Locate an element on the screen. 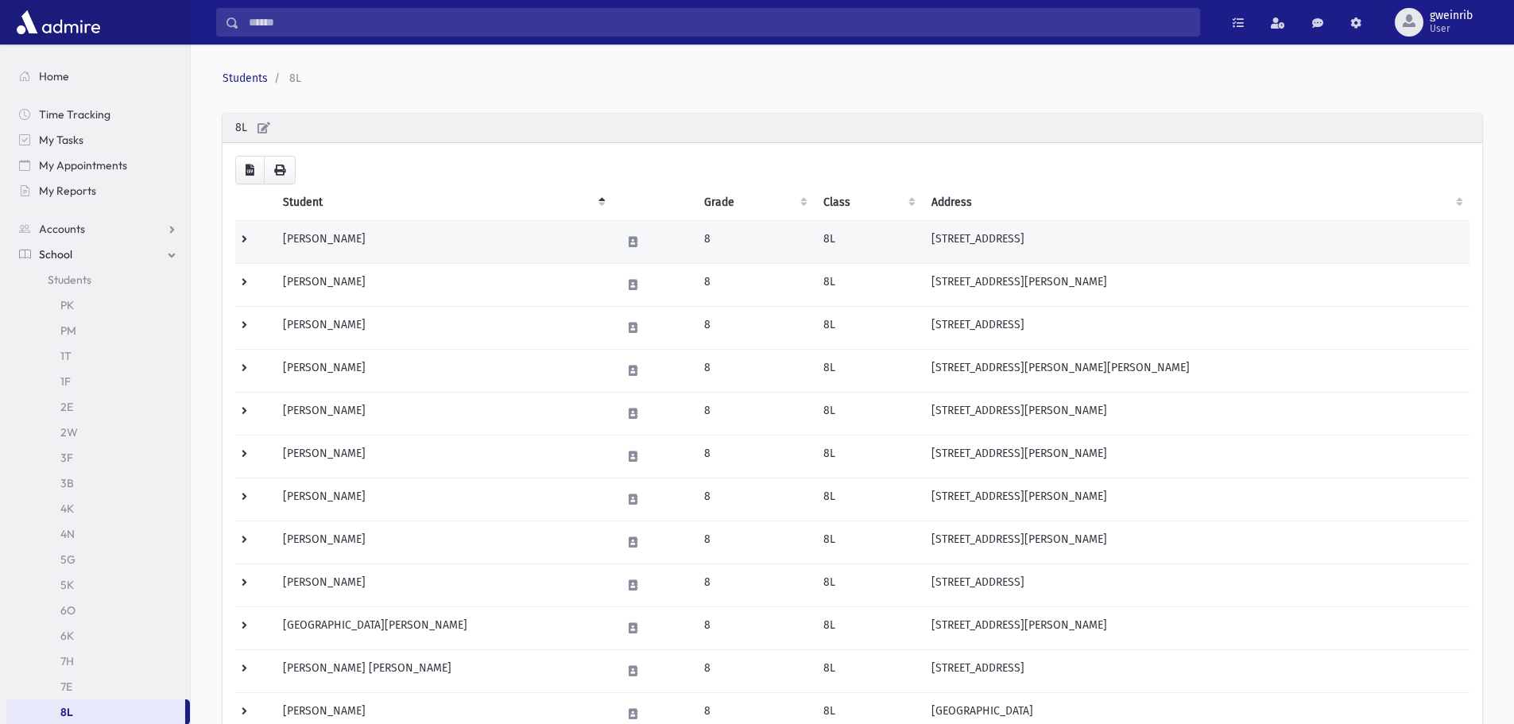  img: AdmirePro is located at coordinates (58, 22).